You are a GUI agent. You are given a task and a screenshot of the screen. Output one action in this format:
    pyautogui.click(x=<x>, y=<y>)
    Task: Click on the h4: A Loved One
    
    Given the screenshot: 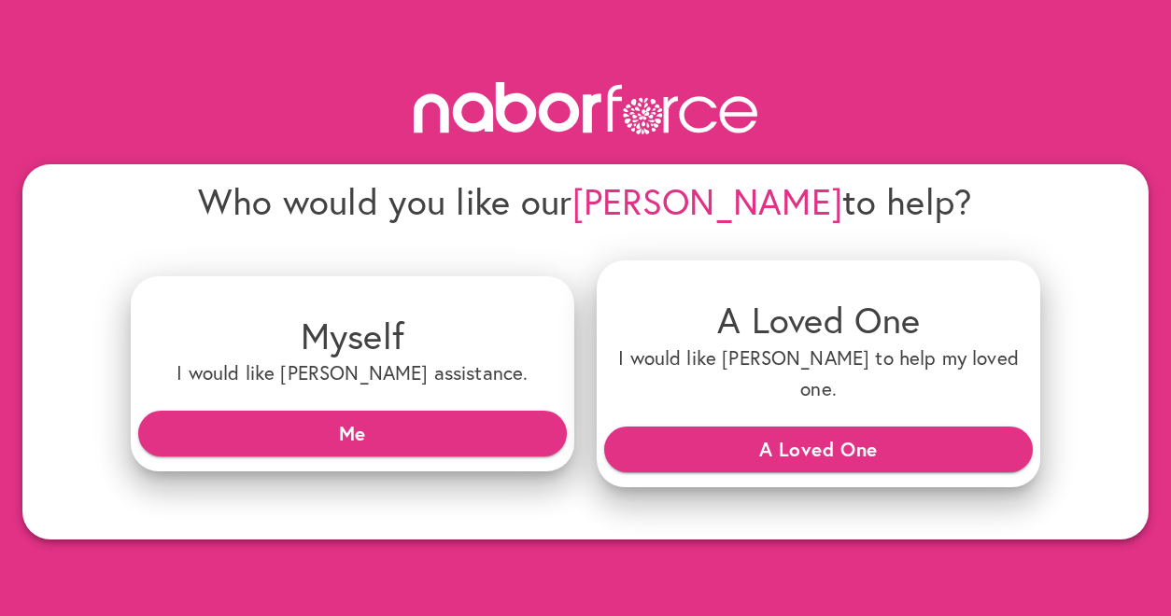 What is the action you would take?
    pyautogui.click(x=818, y=319)
    